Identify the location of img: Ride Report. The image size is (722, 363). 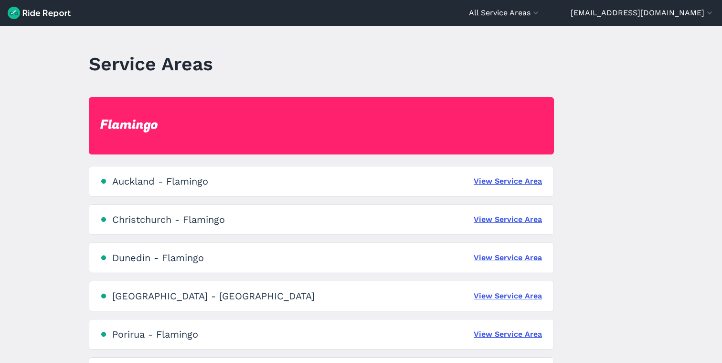
(39, 13).